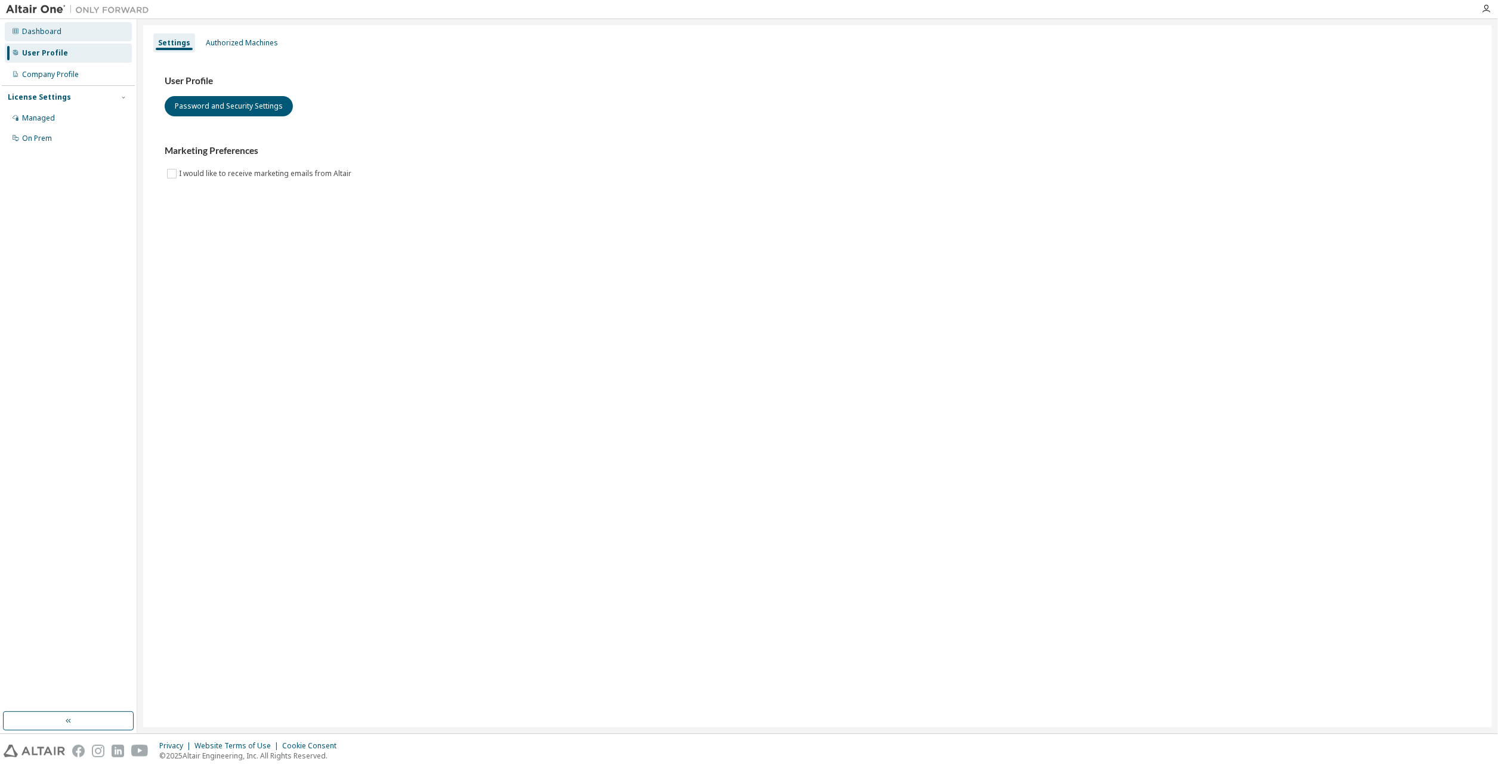 This screenshot has width=1498, height=768. I want to click on div: Website Terms of Use, so click(238, 745).